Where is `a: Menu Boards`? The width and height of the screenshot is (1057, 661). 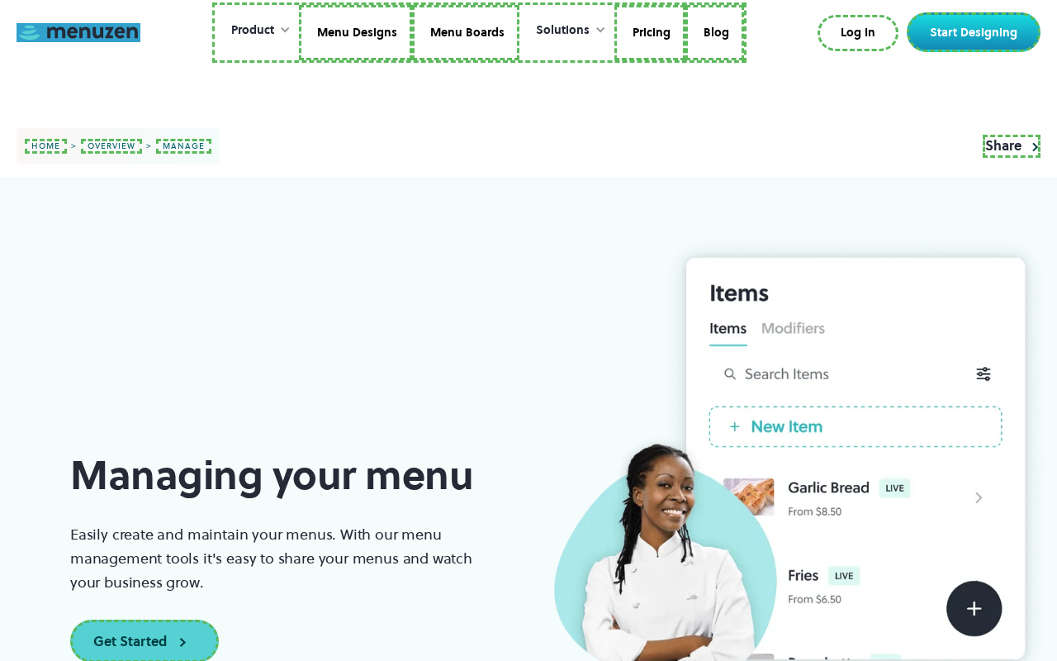
a: Menu Boards is located at coordinates (466, 33).